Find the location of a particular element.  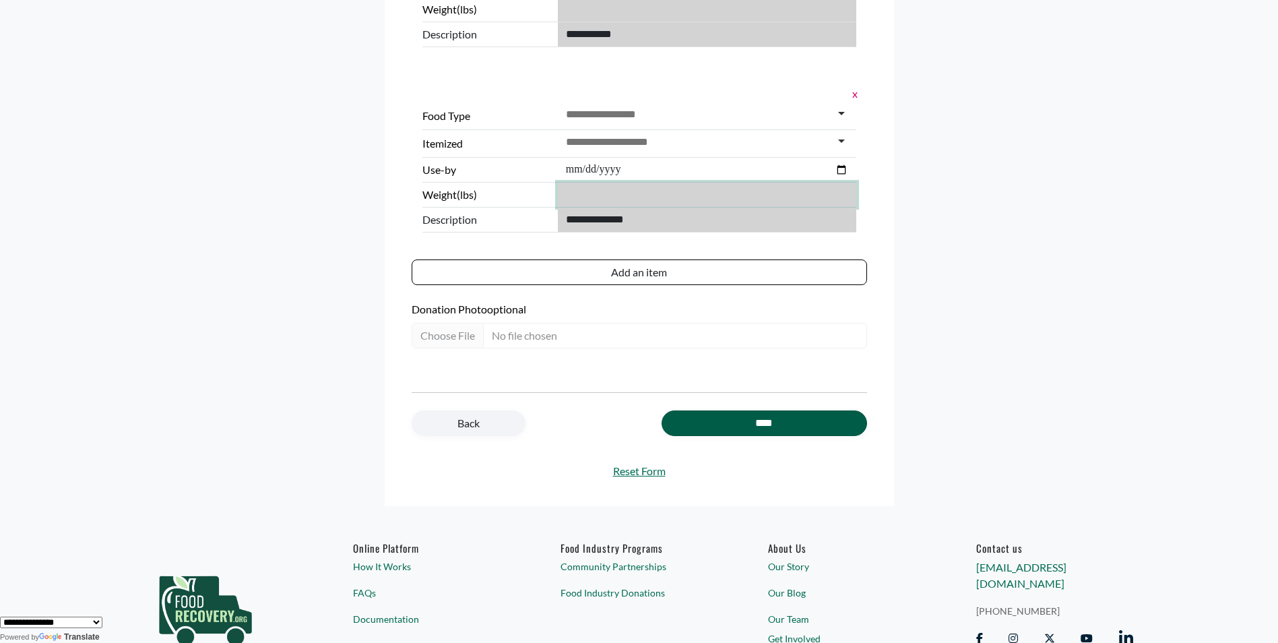

a: Our Story is located at coordinates (846, 566).